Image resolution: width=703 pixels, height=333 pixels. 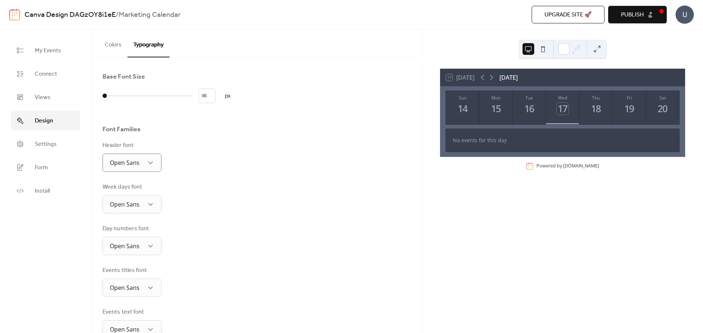 I want to click on button: Mon15, so click(x=495, y=108).